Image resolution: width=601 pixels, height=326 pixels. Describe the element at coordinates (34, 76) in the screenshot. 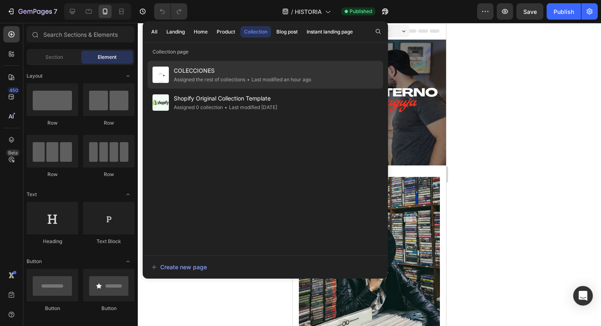

I see `span: Layout` at that location.